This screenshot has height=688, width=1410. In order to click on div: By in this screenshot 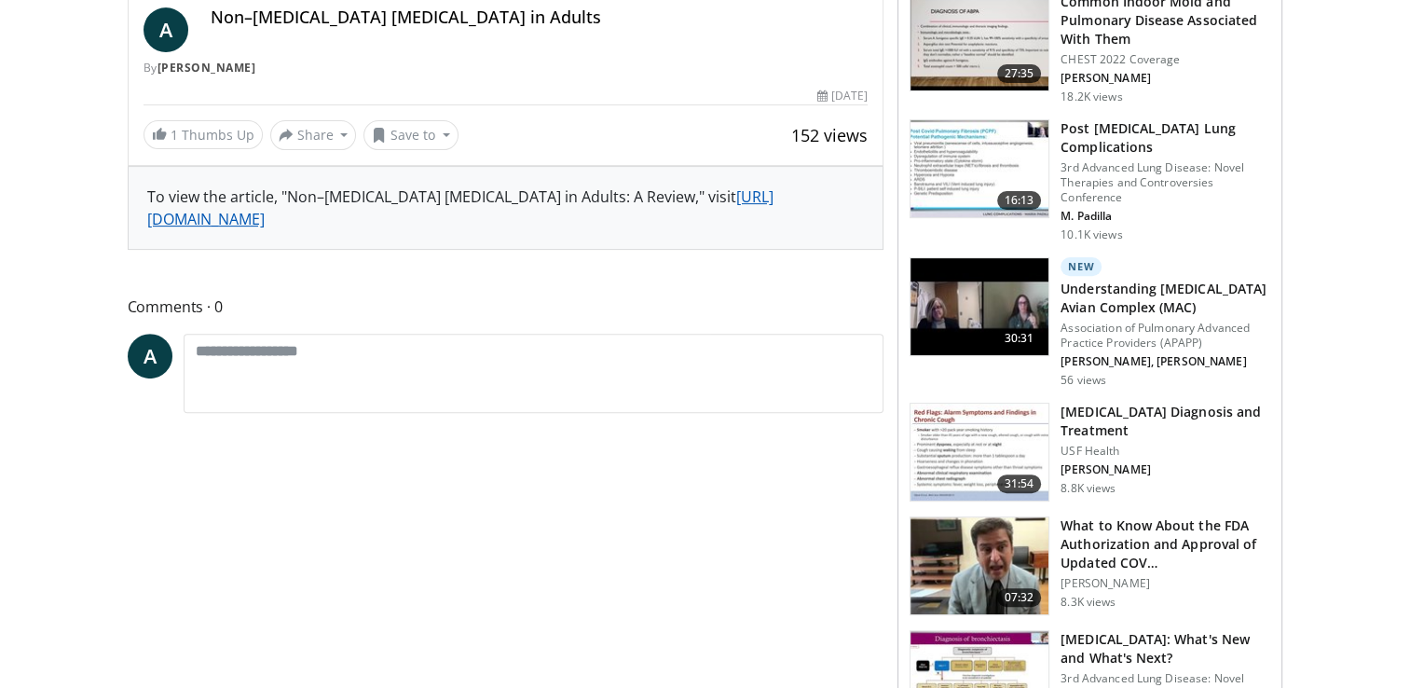, I will do `click(506, 68)`.